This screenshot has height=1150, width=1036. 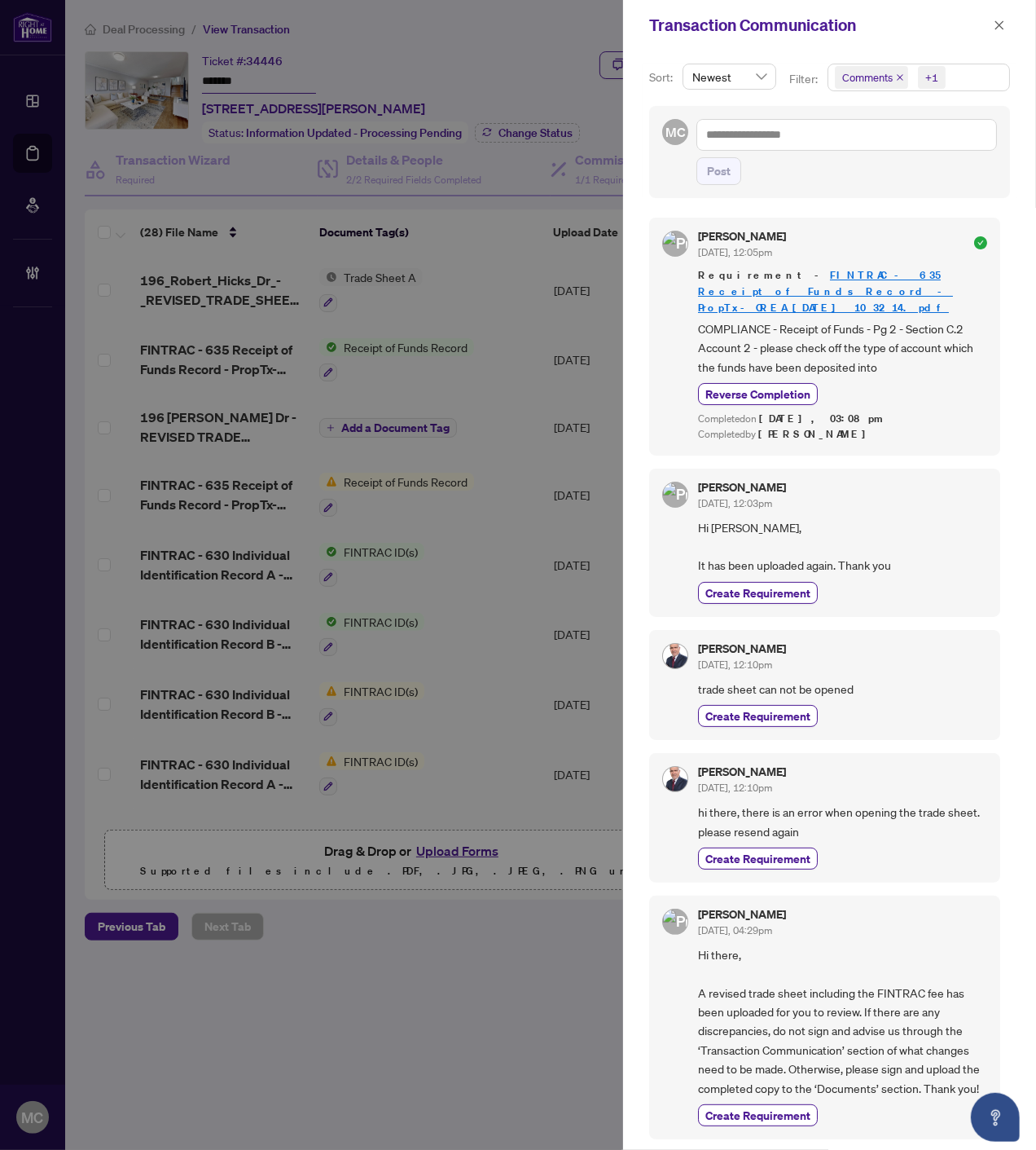 I want to click on div: Transaction Communication, so click(x=818, y=25).